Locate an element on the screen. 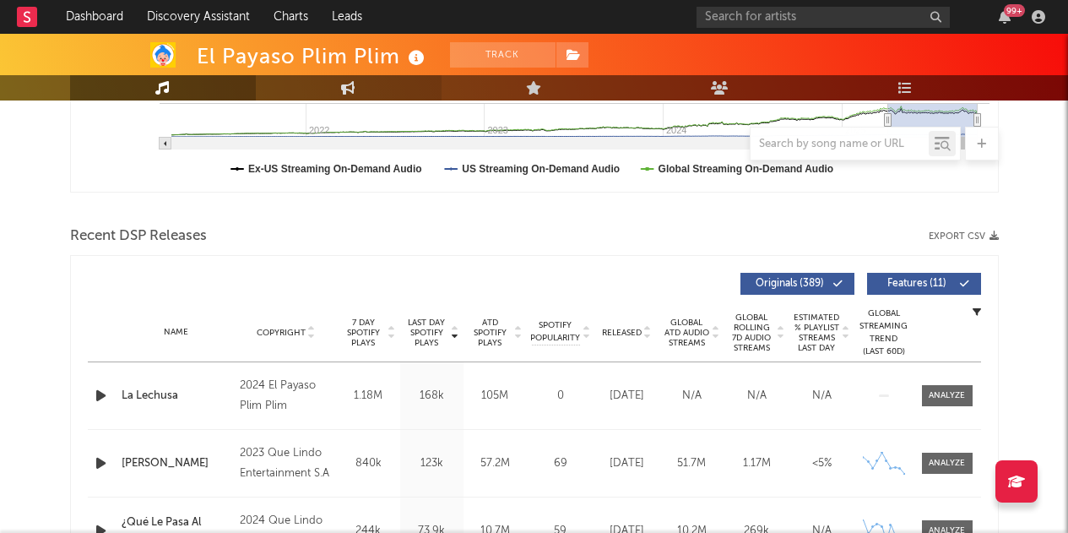  a: La Lechusa is located at coordinates (176, 396).